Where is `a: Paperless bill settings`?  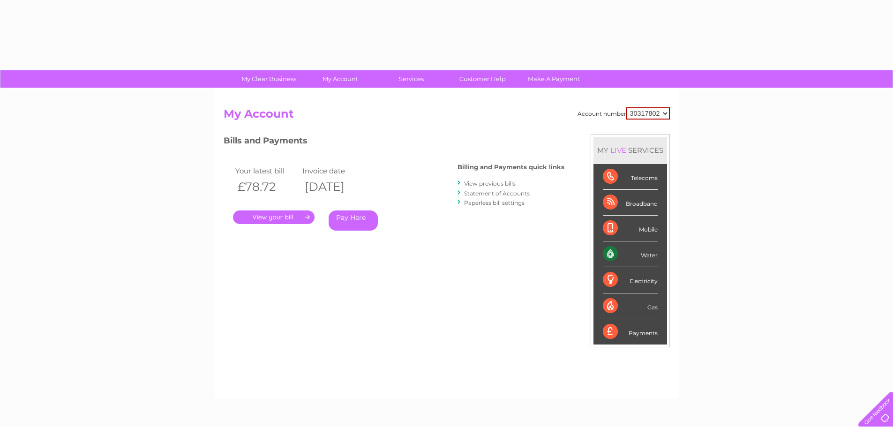 a: Paperless bill settings is located at coordinates (494, 203).